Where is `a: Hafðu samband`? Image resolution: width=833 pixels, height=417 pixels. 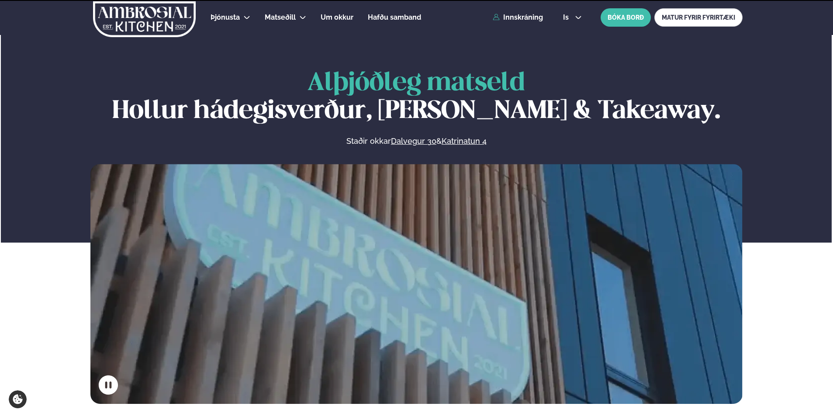 a: Hafðu samband is located at coordinates (394, 17).